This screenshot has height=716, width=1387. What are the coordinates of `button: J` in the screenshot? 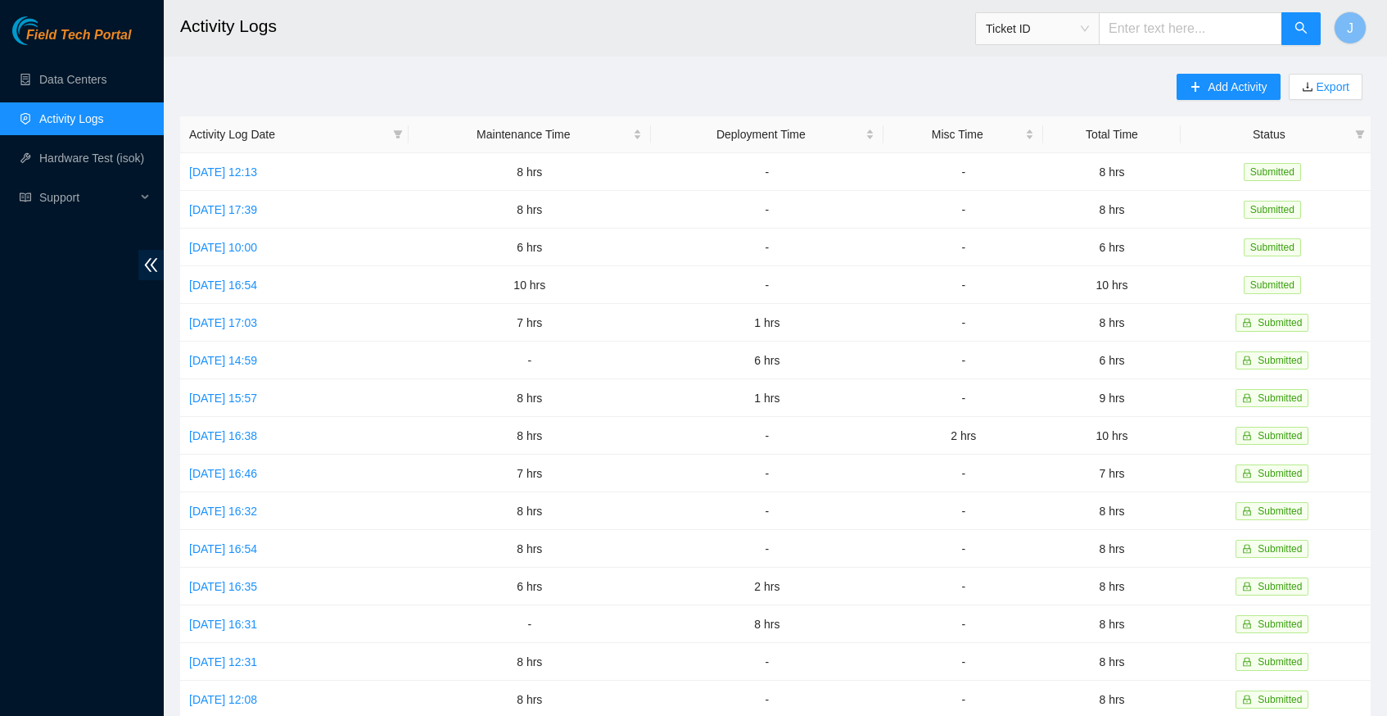 It's located at (1350, 28).